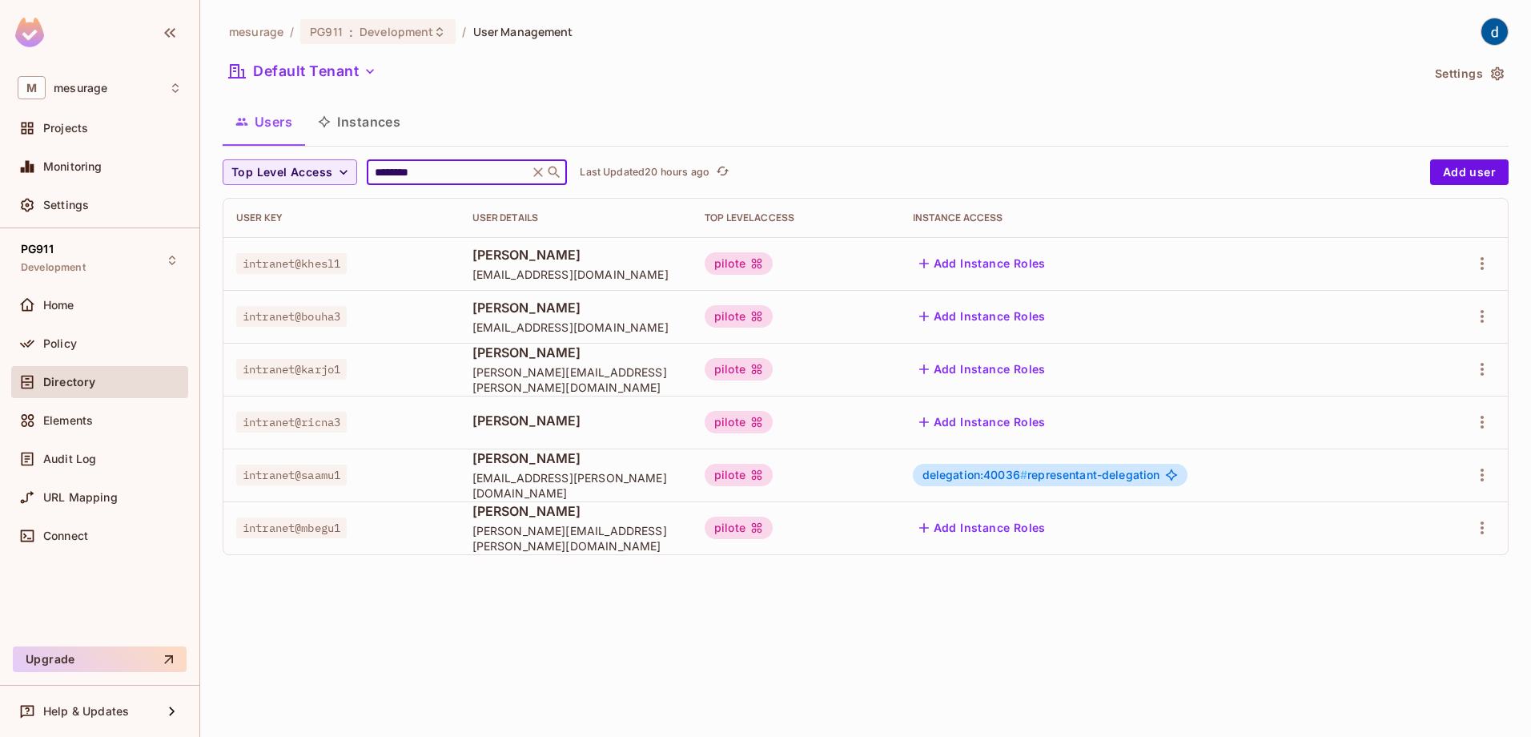 Image resolution: width=1531 pixels, height=737 pixels. I want to click on span: Click to refresh data, so click(721, 172).